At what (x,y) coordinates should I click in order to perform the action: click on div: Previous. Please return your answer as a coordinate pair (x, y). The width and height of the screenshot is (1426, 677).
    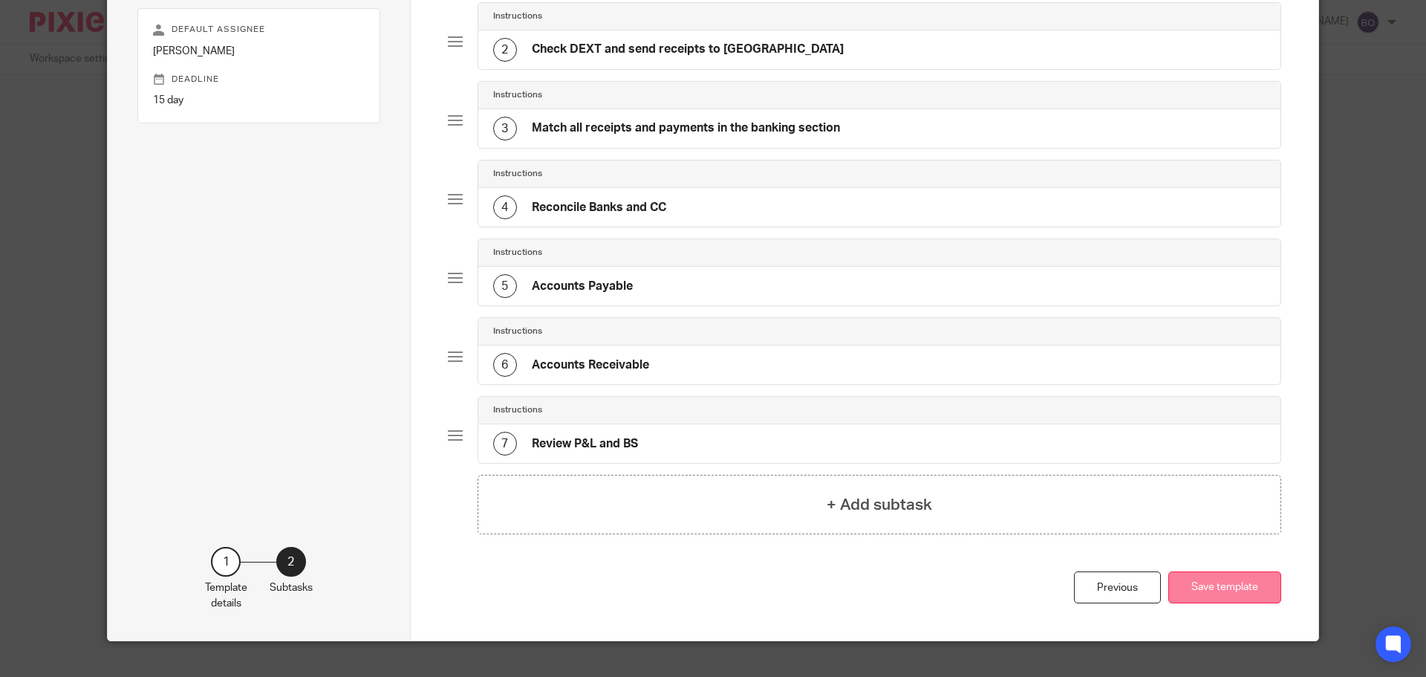
    Looking at the image, I should click on (1117, 587).